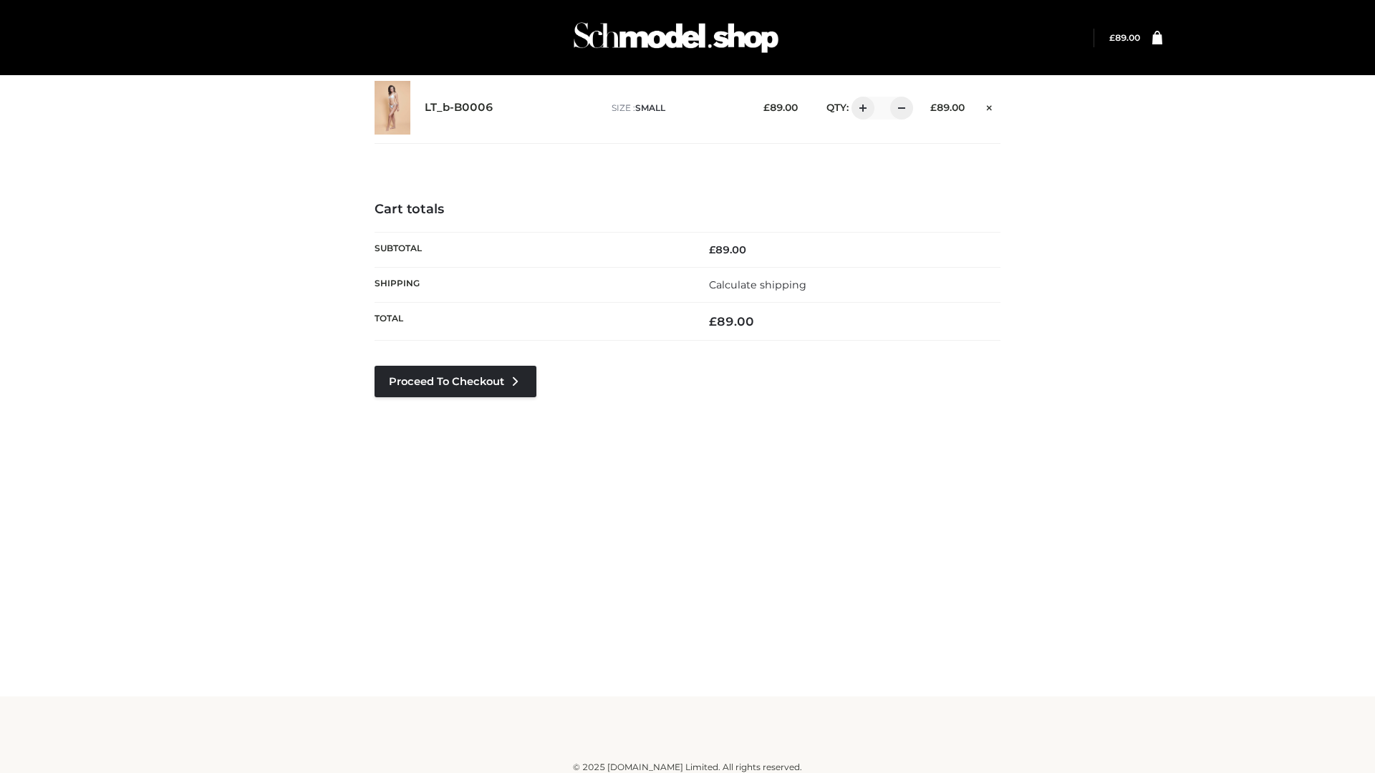  What do you see at coordinates (676, 108) in the screenshot?
I see `p: size :` at bounding box center [676, 108].